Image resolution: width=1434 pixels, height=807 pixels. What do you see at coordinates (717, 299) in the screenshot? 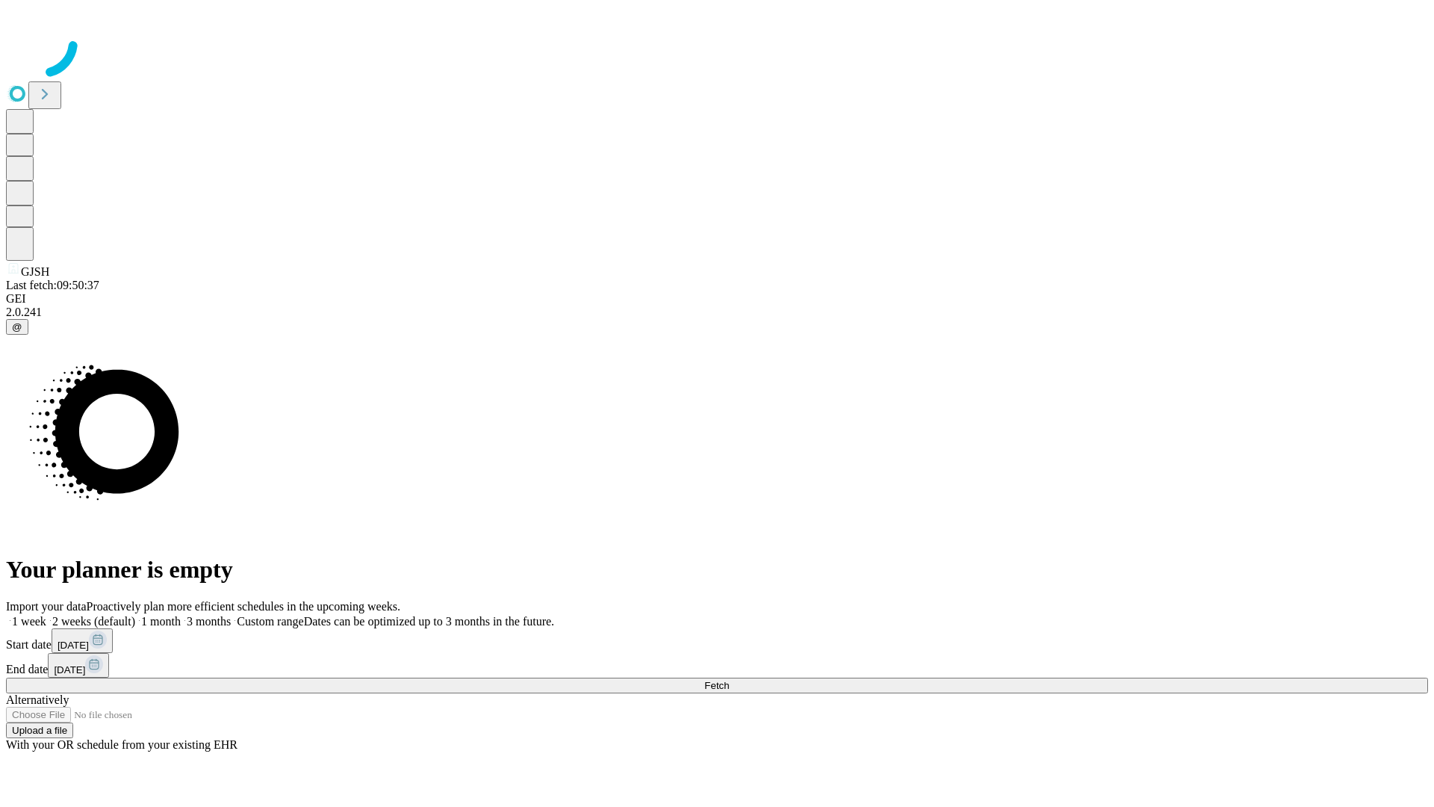
I see `div: GEI` at bounding box center [717, 299].